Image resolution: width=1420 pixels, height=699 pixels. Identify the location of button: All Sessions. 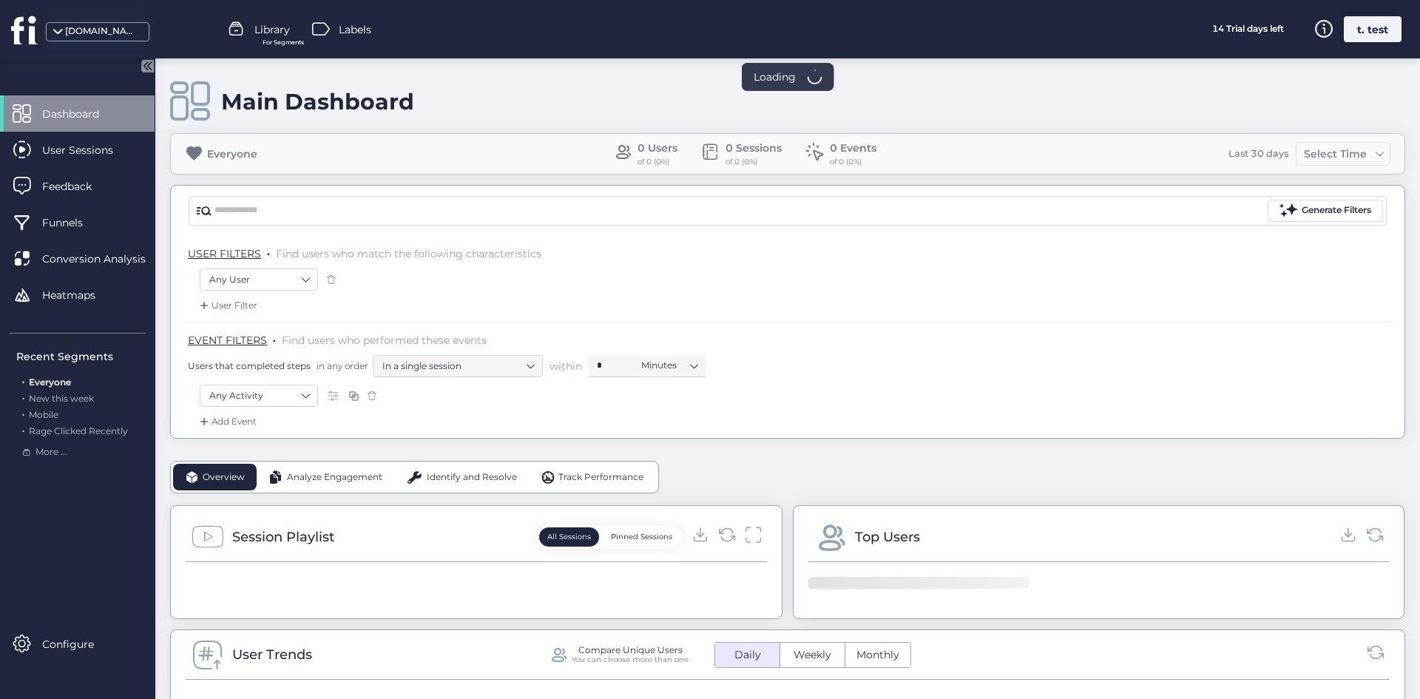
(569, 537).